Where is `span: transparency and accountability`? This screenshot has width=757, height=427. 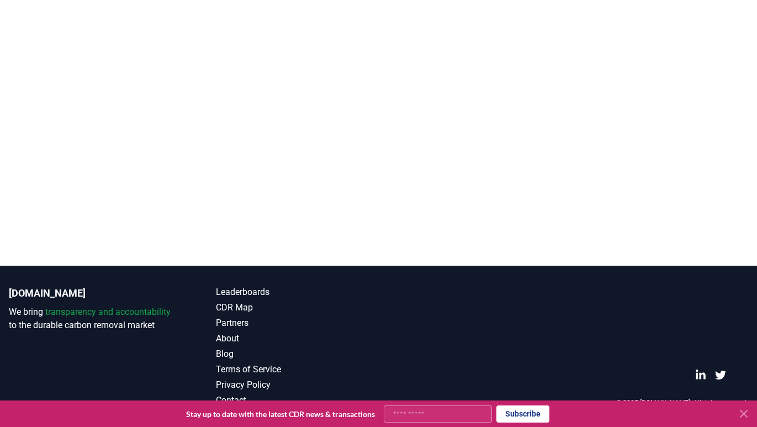 span: transparency and accountability is located at coordinates (108, 311).